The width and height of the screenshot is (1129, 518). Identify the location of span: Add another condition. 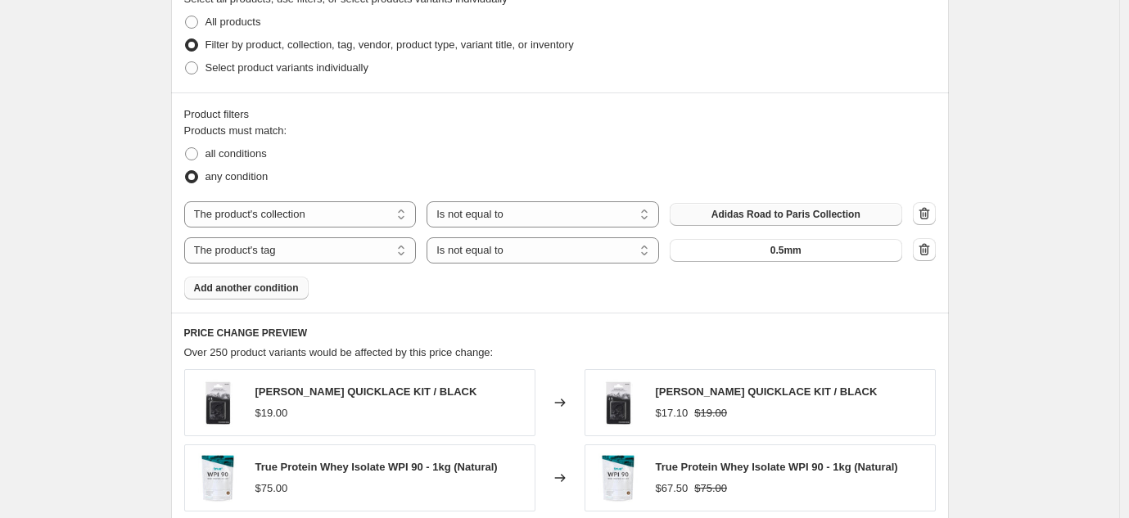
(247, 288).